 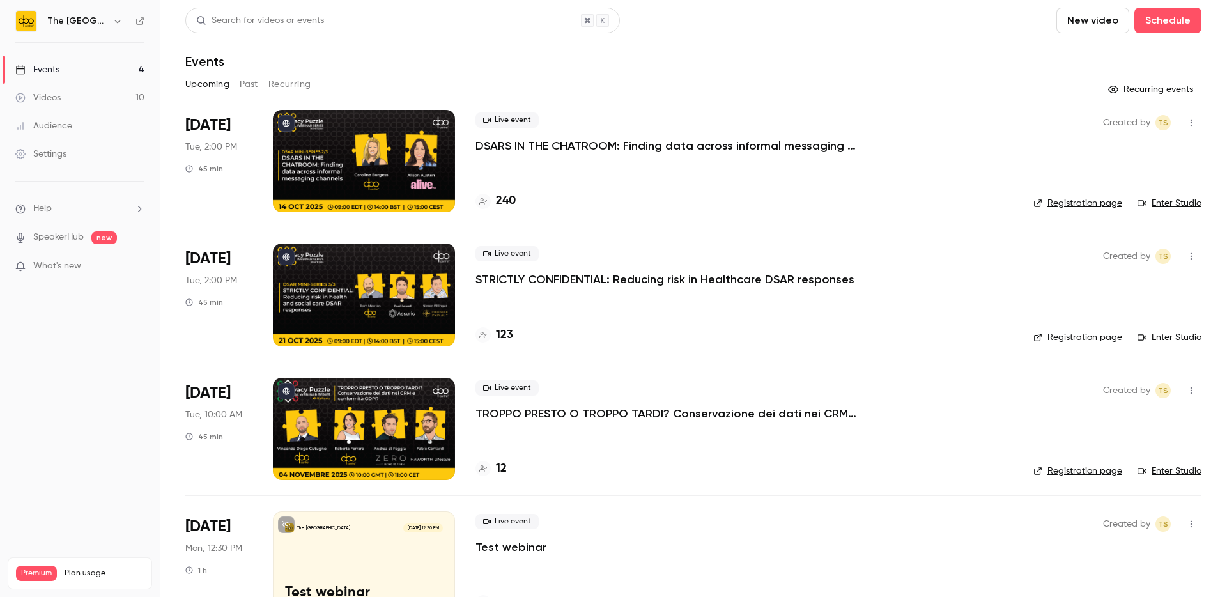 What do you see at coordinates (207, 84) in the screenshot?
I see `button: Upcoming` at bounding box center [207, 84].